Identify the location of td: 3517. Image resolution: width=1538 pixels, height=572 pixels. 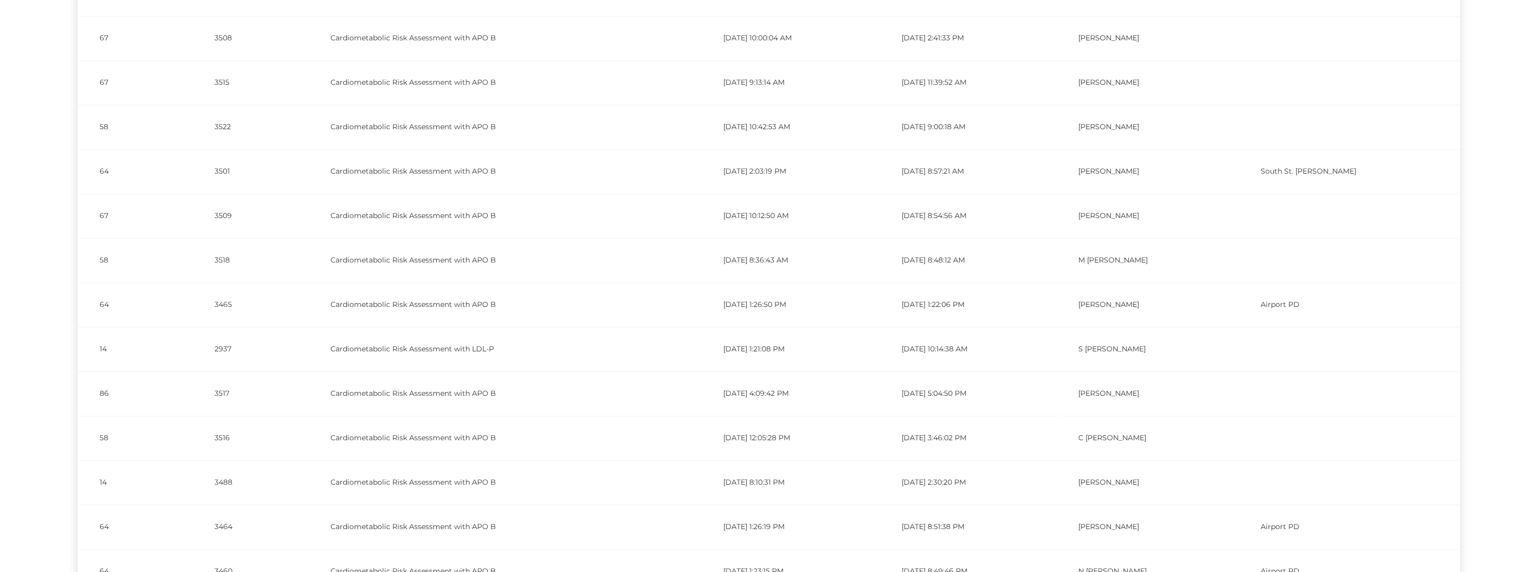
(250, 393).